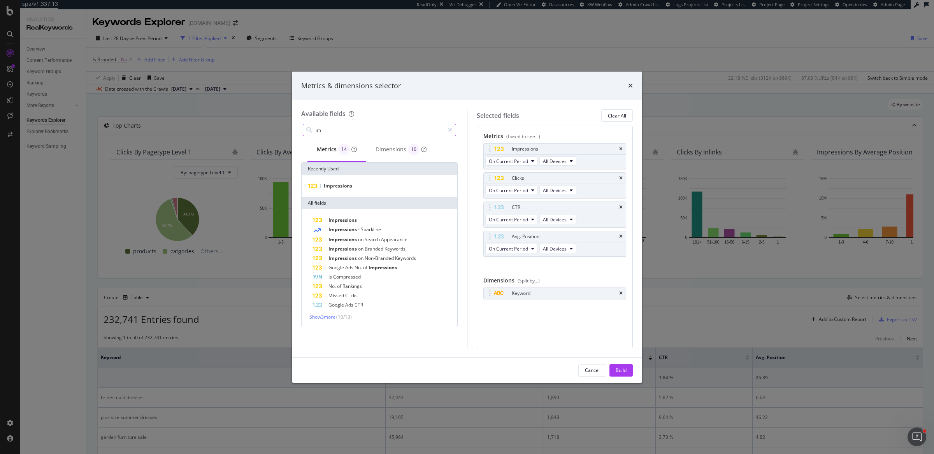  I want to click on div: Clear All, so click(617, 116).